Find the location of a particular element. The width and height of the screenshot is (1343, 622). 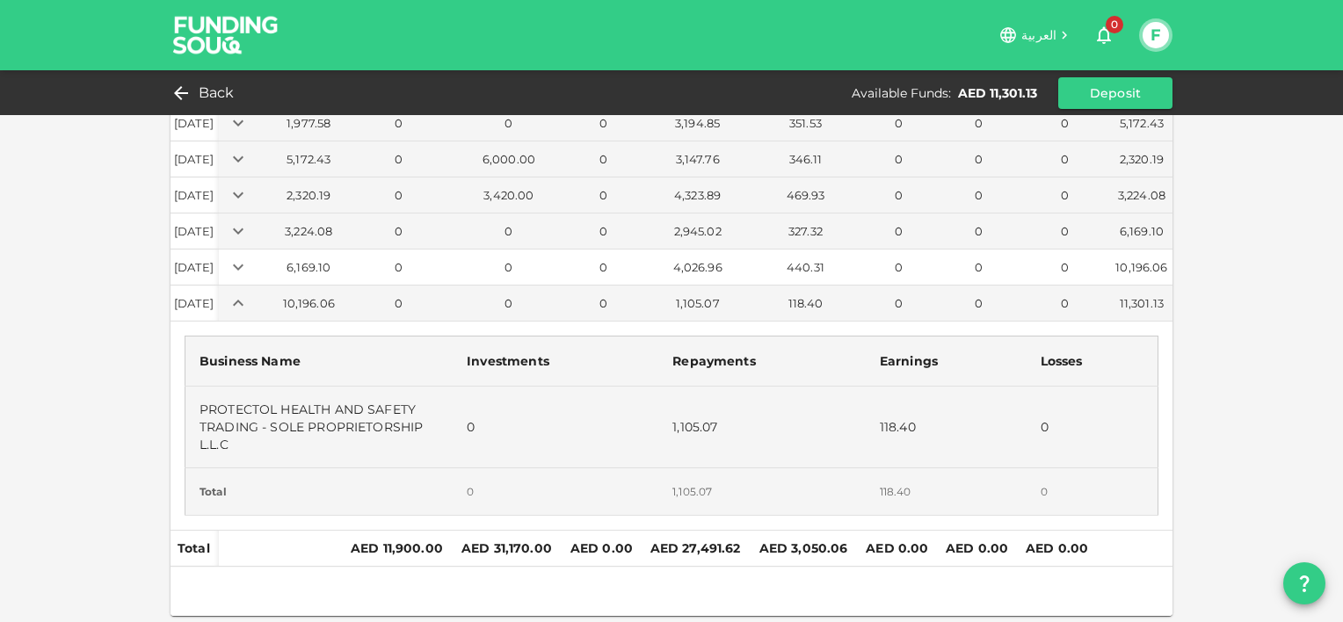

div: AED 11,900.00 is located at coordinates (399, 548).